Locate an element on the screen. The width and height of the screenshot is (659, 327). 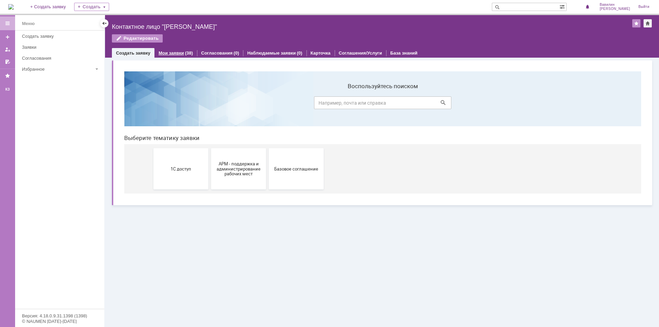
button: АРМ - поддержка и администрирование рабочих мест is located at coordinates (120, 103).